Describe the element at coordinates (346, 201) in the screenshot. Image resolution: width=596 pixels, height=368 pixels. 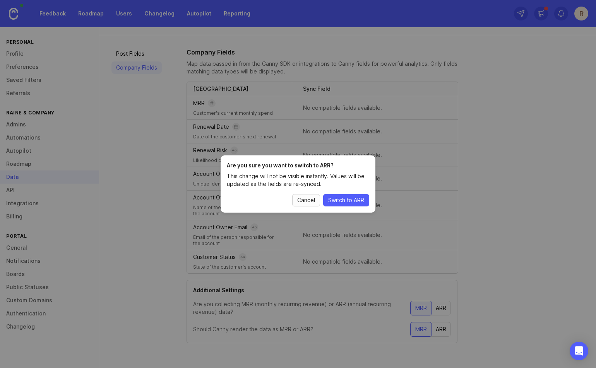
I see `span: Switch to ARR` at that location.